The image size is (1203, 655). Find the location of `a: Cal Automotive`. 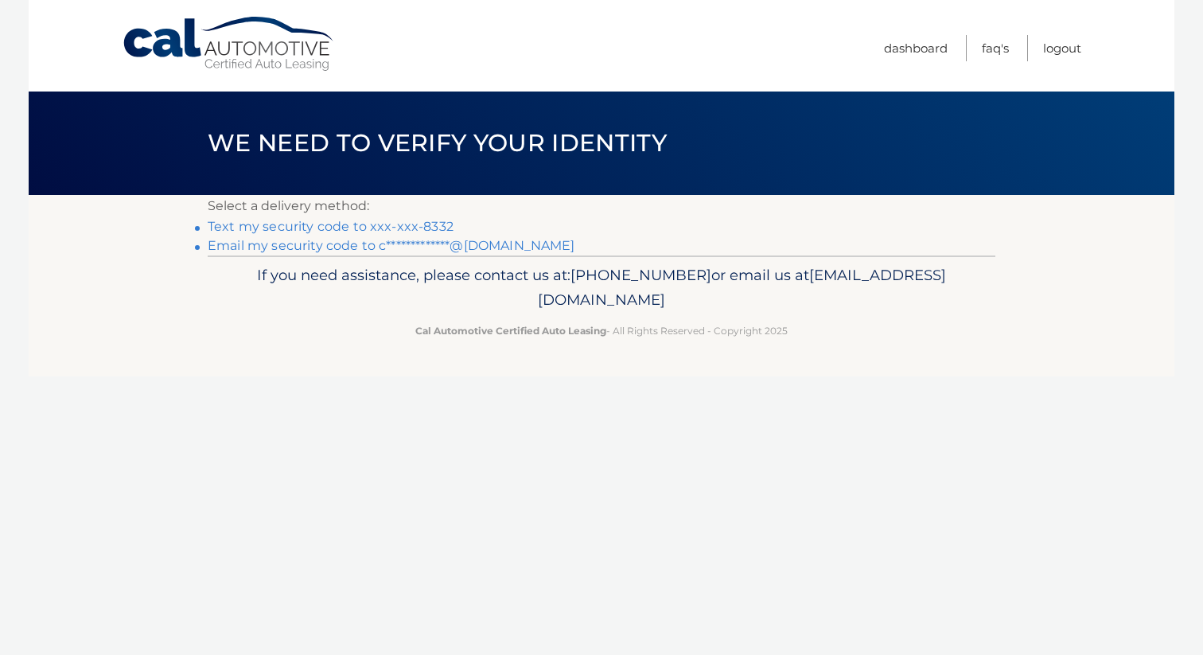

a: Cal Automotive is located at coordinates (229, 44).